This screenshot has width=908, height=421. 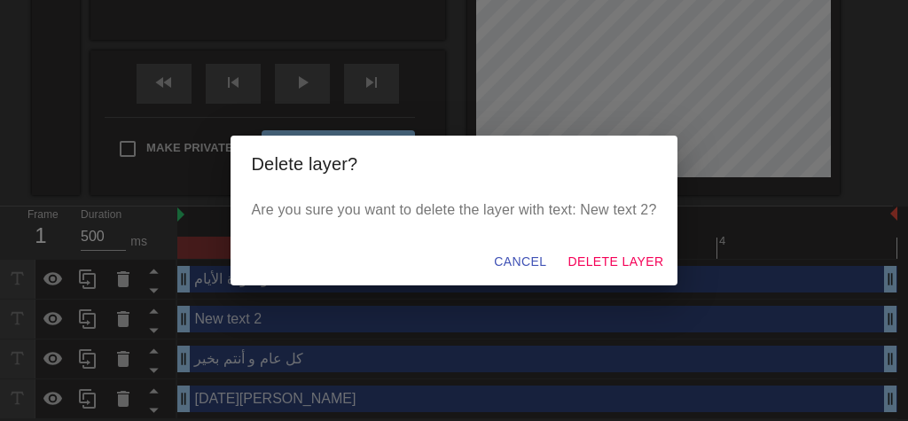 What do you see at coordinates (520, 262) in the screenshot?
I see `span: Cancel` at bounding box center [520, 262].